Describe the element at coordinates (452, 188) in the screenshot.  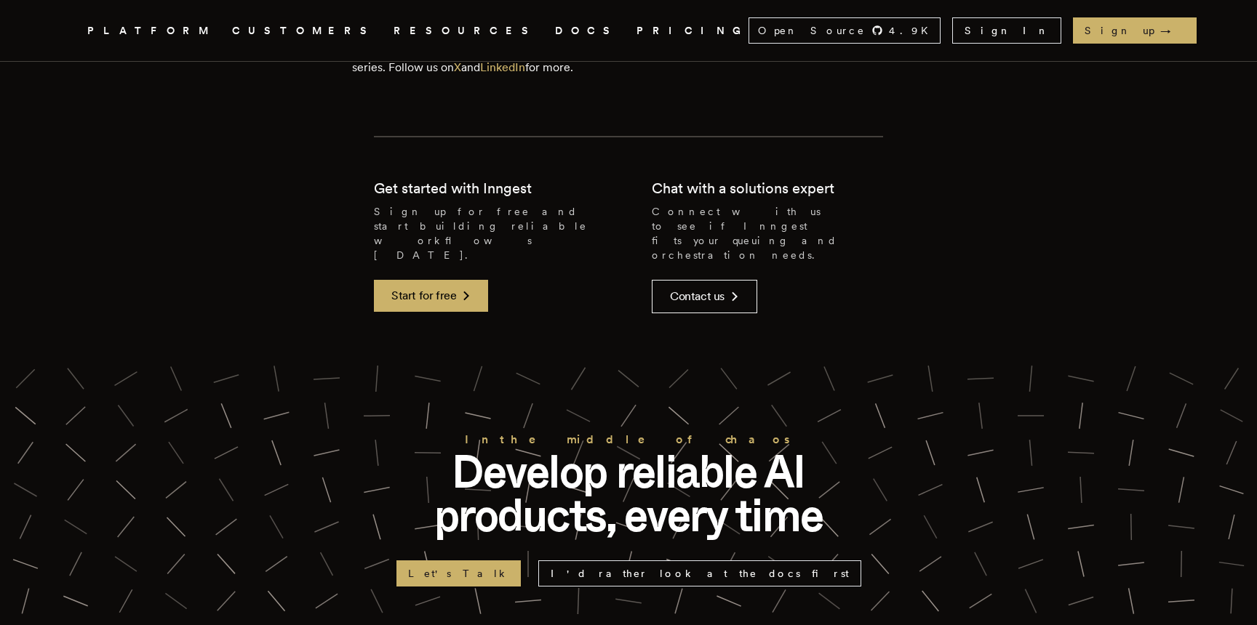
I see `h2: Get started with Inngest` at that location.